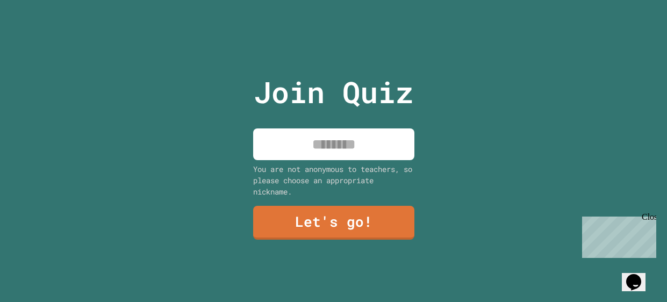 This screenshot has height=302, width=667. I want to click on p: Join Quiz, so click(333, 92).